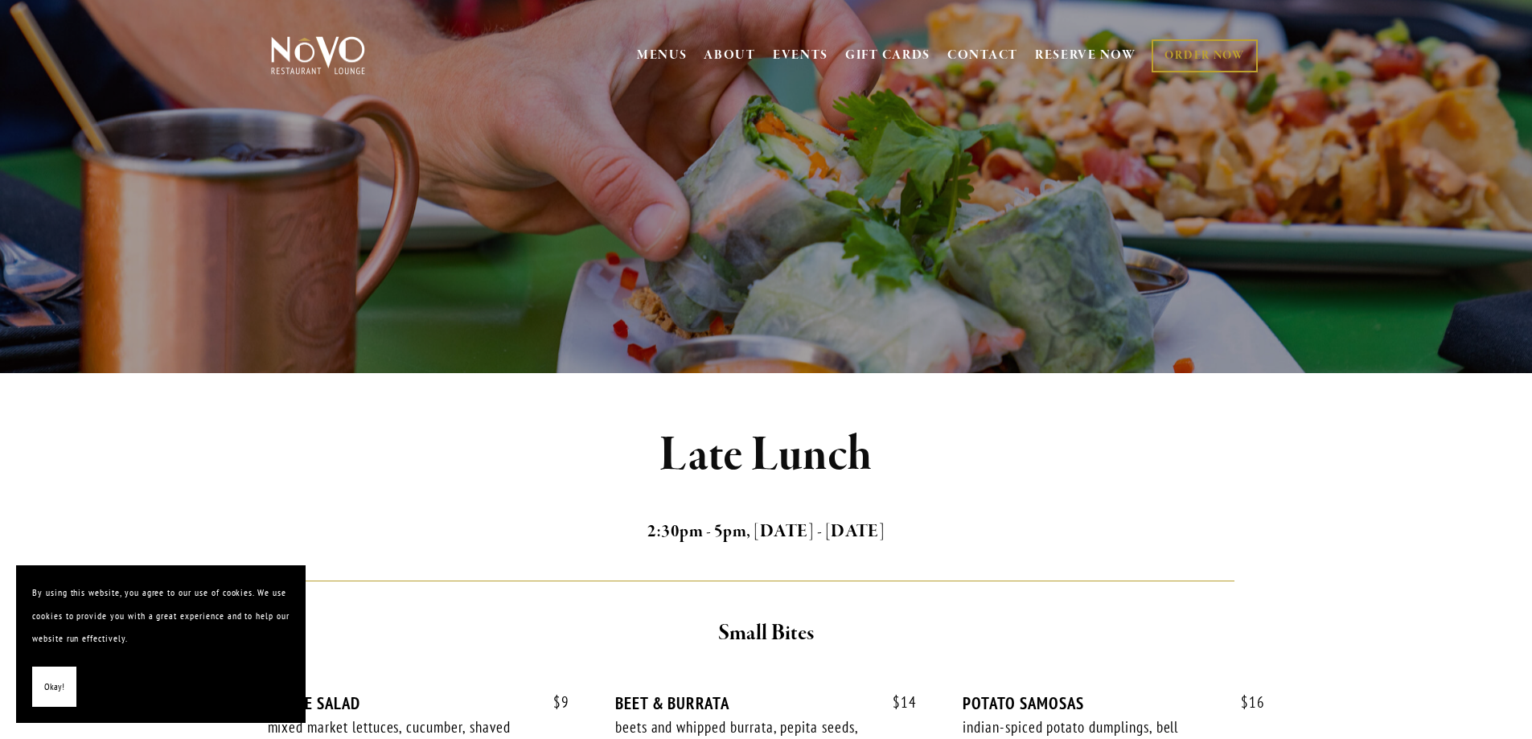 Image resolution: width=1532 pixels, height=739 pixels. What do you see at coordinates (800, 55) in the screenshot?
I see `a: EVENTS` at bounding box center [800, 55].